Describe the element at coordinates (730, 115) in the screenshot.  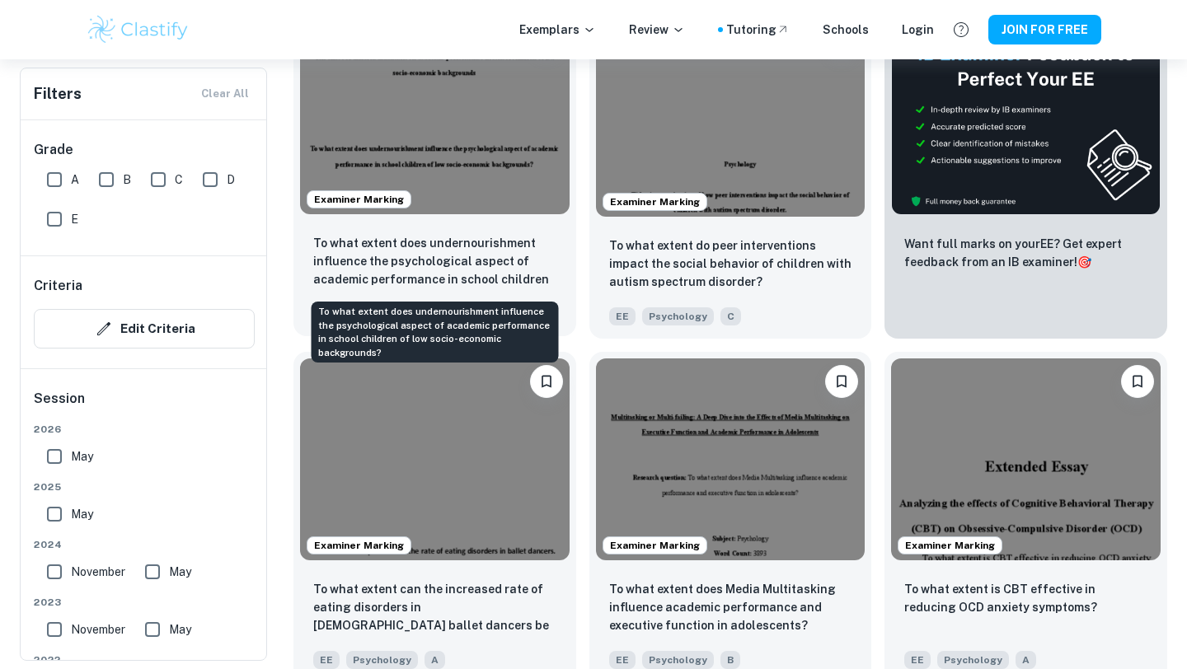
I see `img: Psychology EE example thumbnail: To what extent do peer interventions imp` at that location.